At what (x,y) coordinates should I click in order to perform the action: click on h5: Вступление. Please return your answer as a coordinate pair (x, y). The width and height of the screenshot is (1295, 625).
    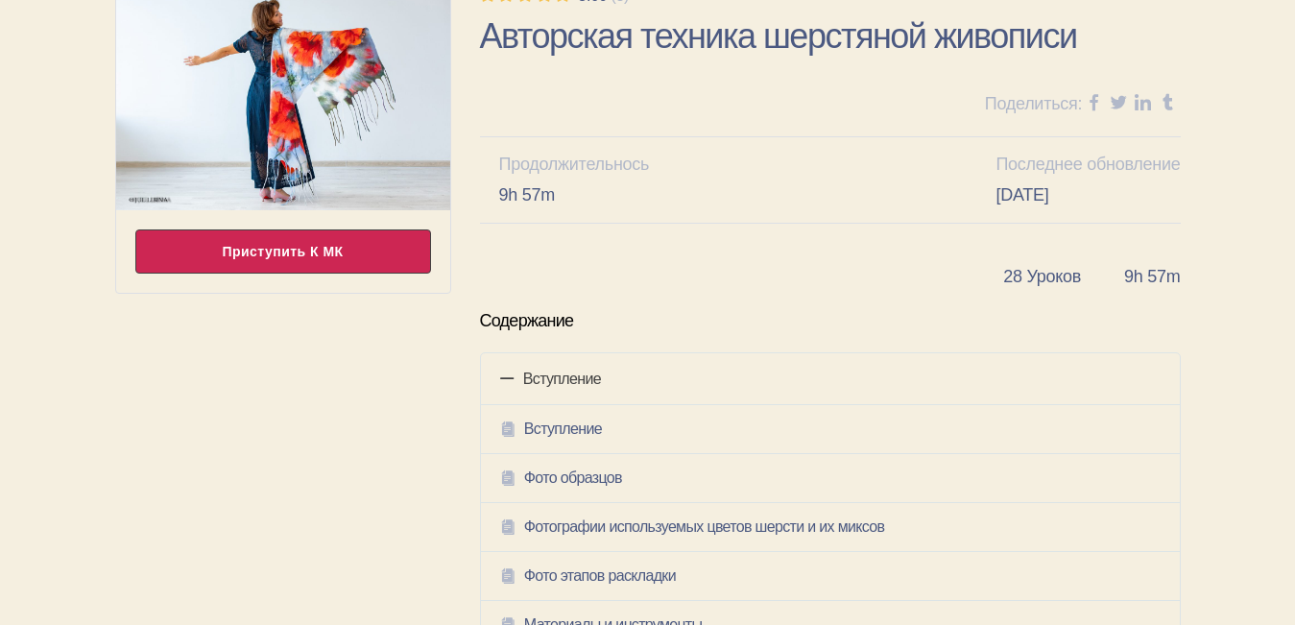
    Looking at the image, I should click on (831, 429).